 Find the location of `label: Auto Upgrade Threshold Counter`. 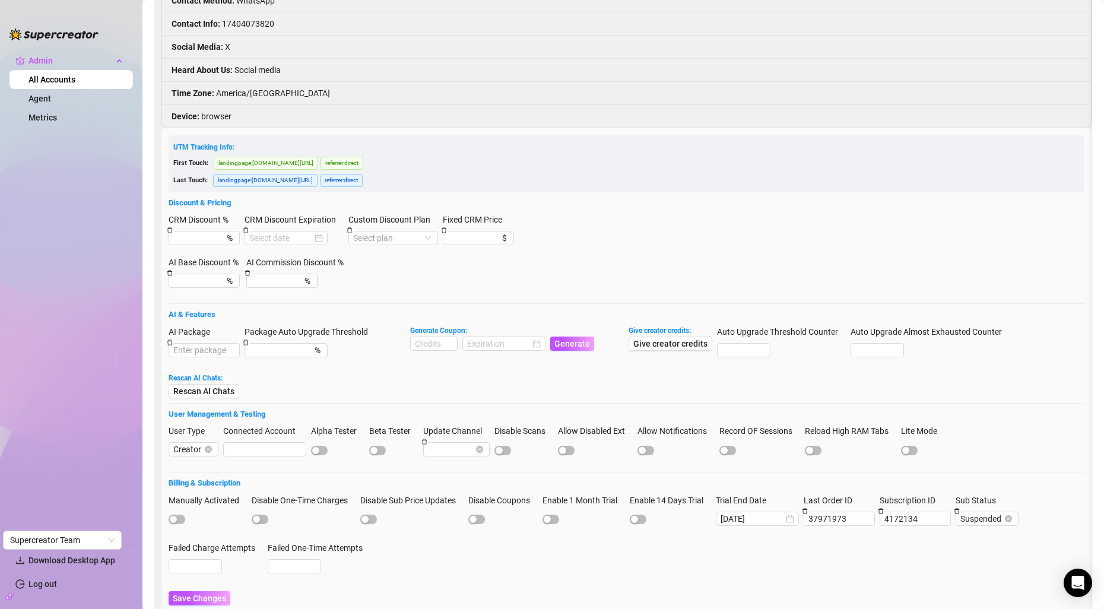

label: Auto Upgrade Threshold Counter is located at coordinates (781, 332).